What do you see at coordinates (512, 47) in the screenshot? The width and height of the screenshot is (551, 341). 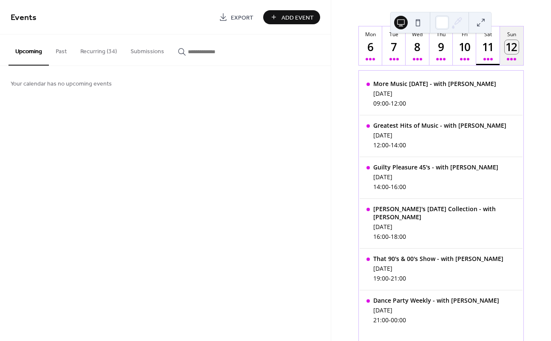 I see `div: 12` at bounding box center [512, 47].